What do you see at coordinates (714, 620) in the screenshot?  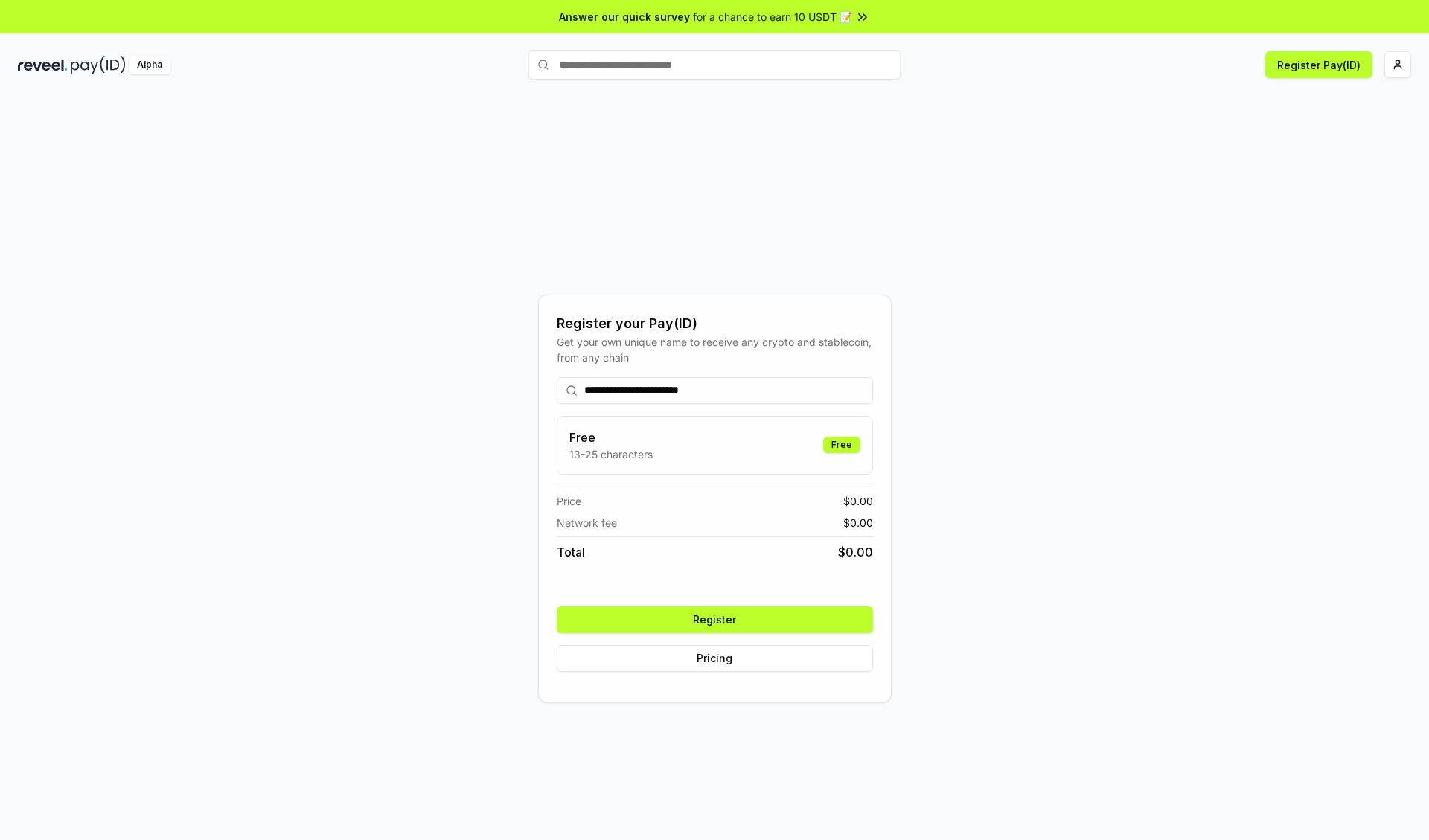 I see `button: Register` at bounding box center [714, 620].